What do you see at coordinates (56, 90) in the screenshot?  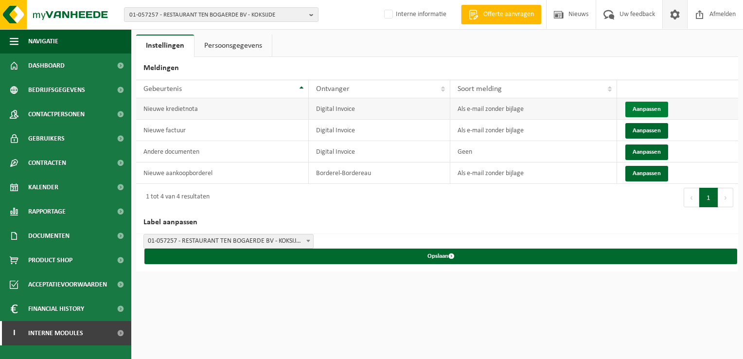 I see `span: Bedrijfsgegevens` at bounding box center [56, 90].